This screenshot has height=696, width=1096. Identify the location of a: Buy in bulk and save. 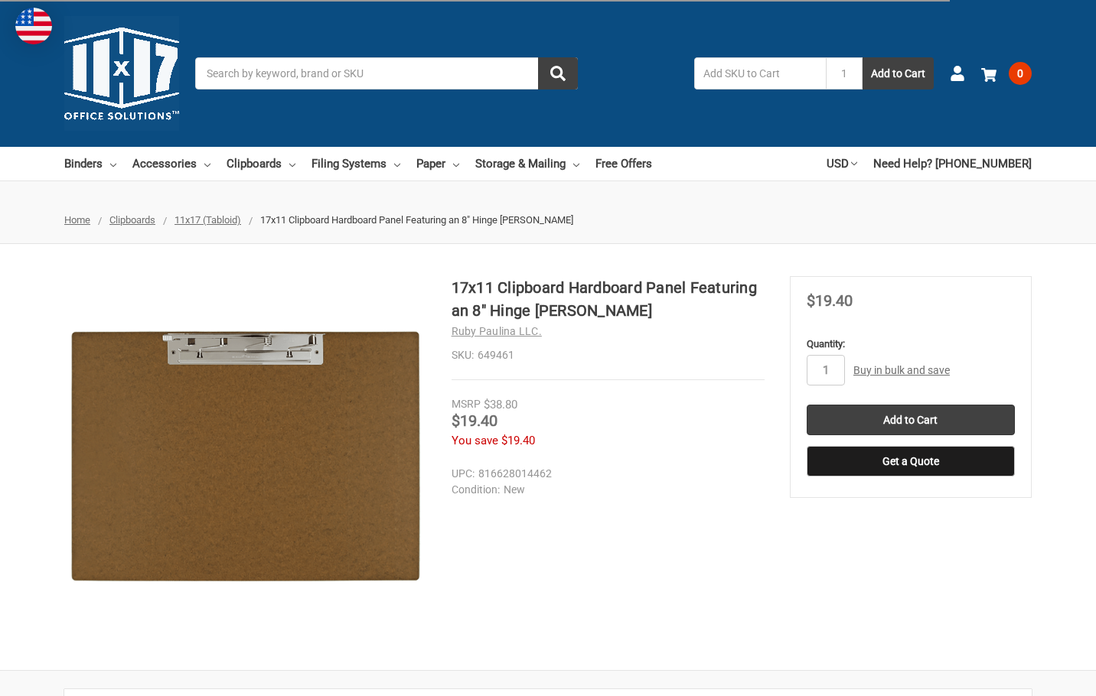
(902, 370).